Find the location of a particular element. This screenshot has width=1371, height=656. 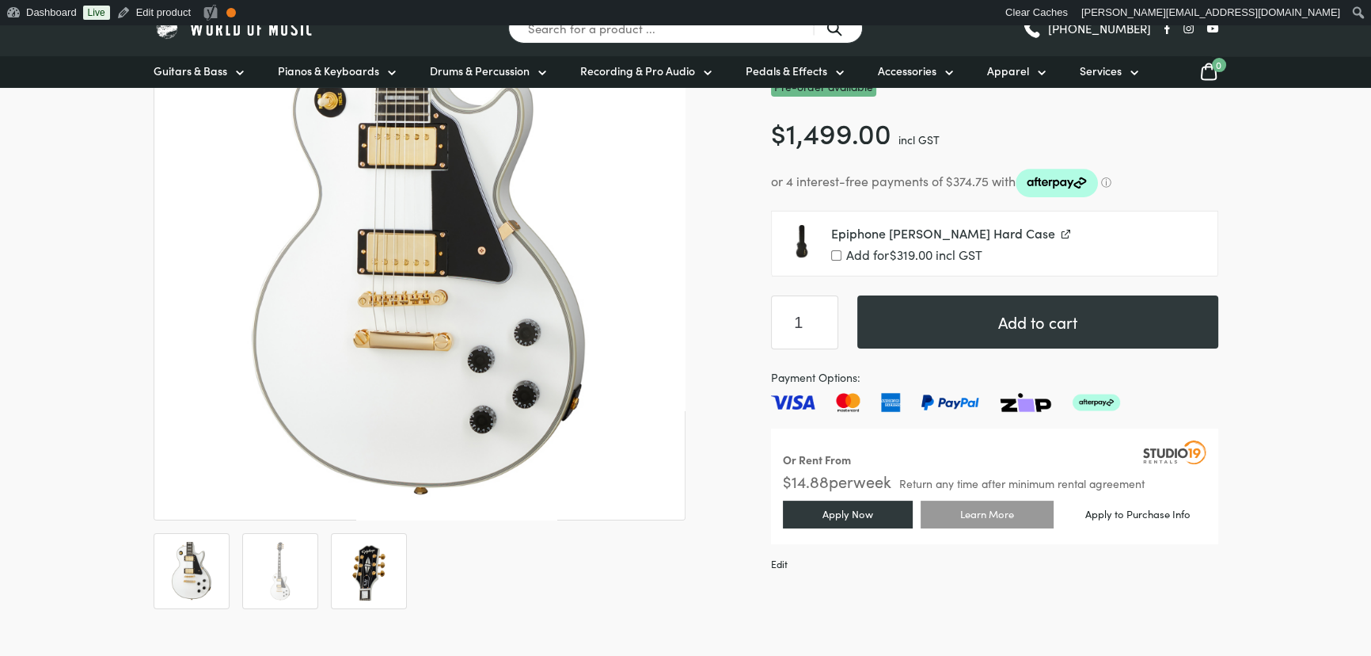

a: Edit is located at coordinates (779, 563).